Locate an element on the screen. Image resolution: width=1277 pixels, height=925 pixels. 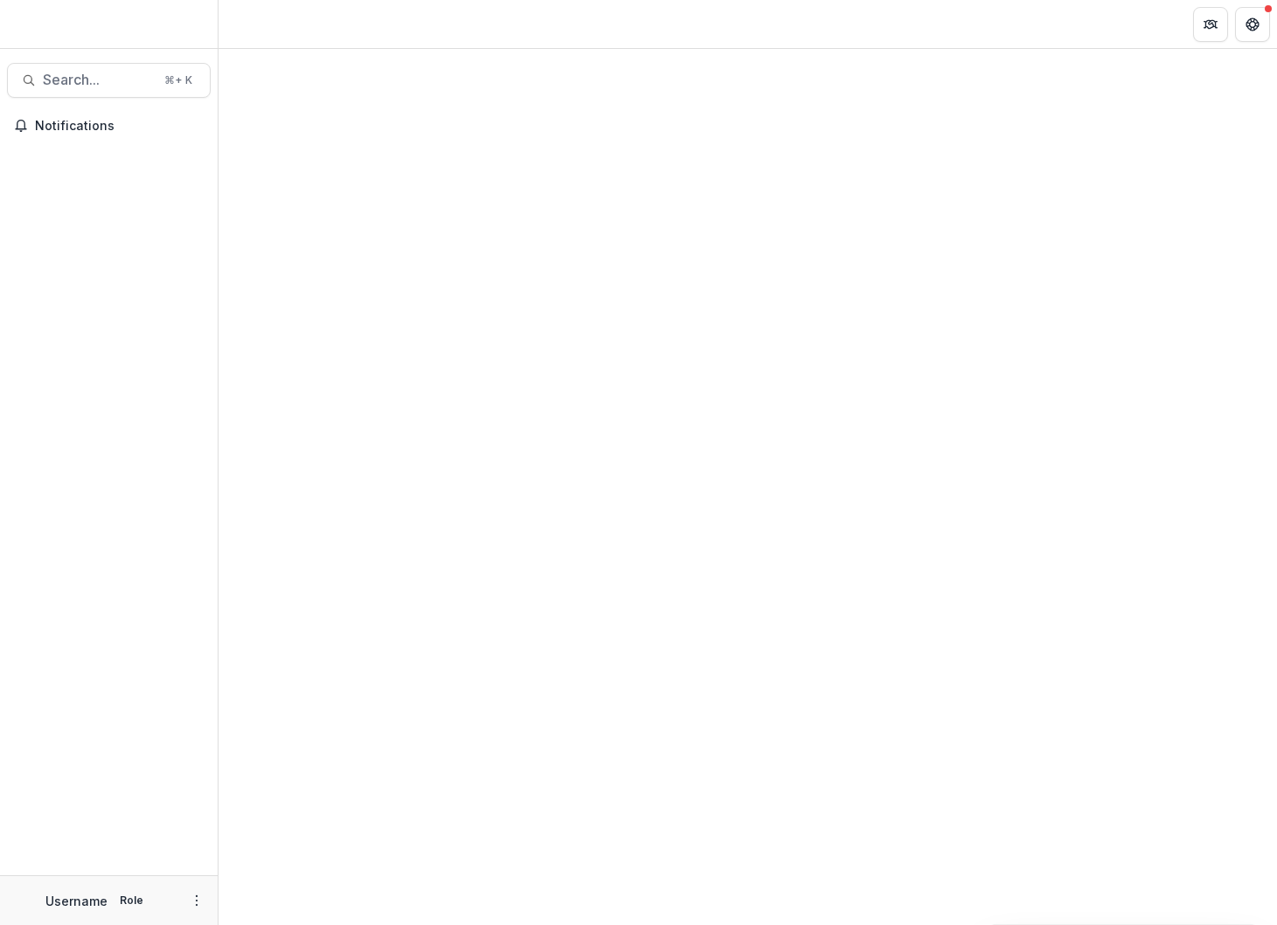
nav: breadcrumb is located at coordinates (262, 24).